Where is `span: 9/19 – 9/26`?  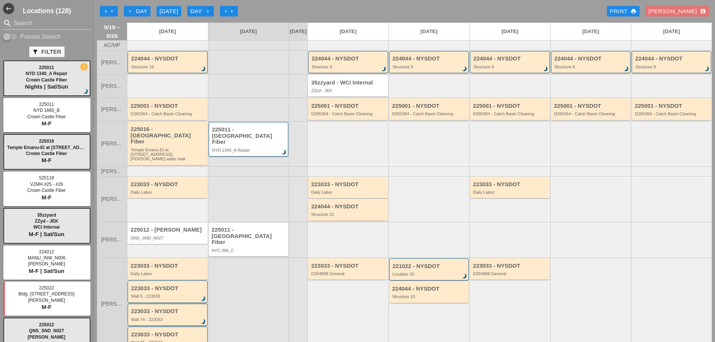
span: 9/19 – 9/26 is located at coordinates (112, 32).